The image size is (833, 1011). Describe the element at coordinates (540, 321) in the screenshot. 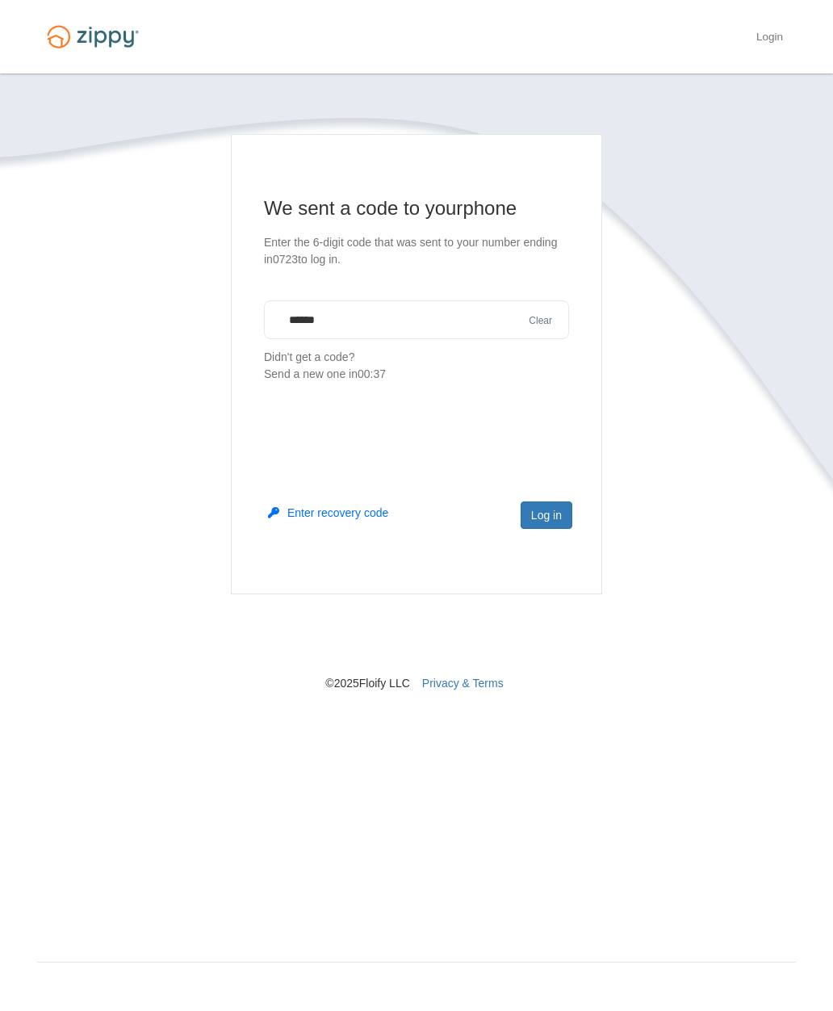

I see `button: Clear` at that location.